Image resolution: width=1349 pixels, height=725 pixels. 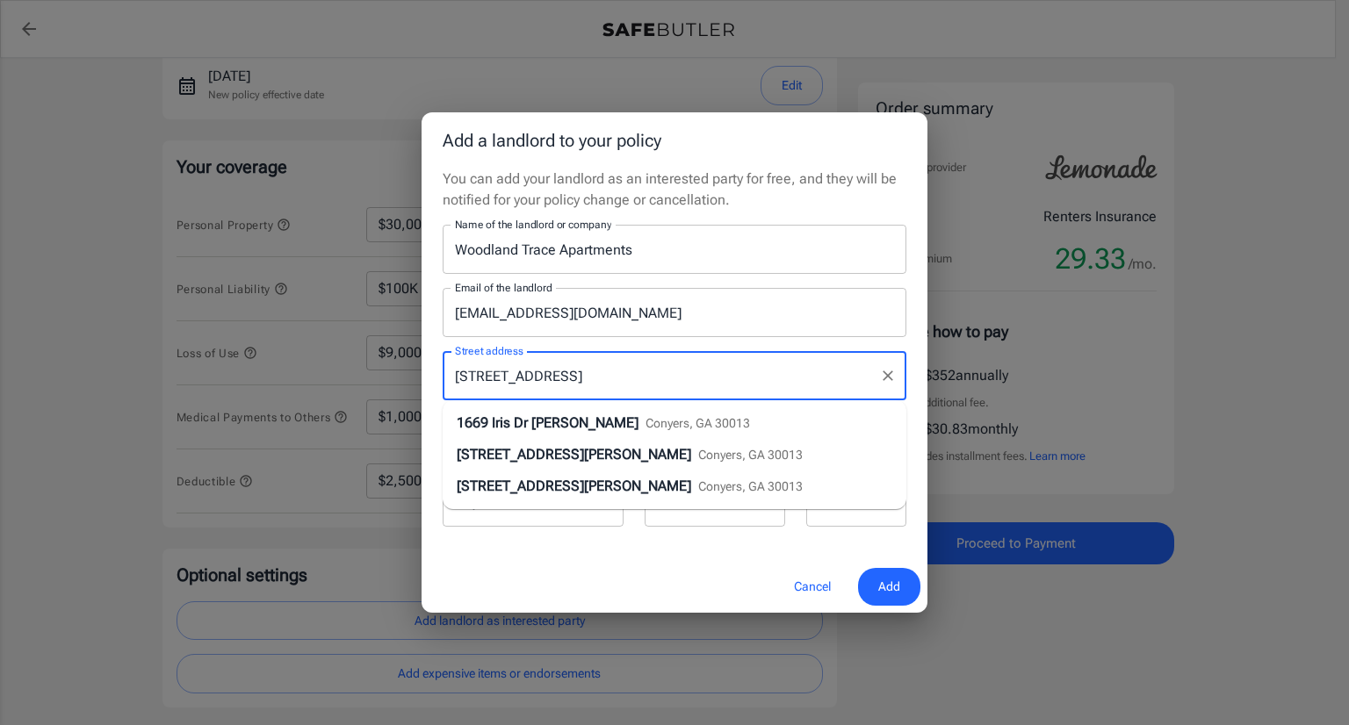 What do you see at coordinates (889, 587) in the screenshot?
I see `button: Add` at bounding box center [889, 587].